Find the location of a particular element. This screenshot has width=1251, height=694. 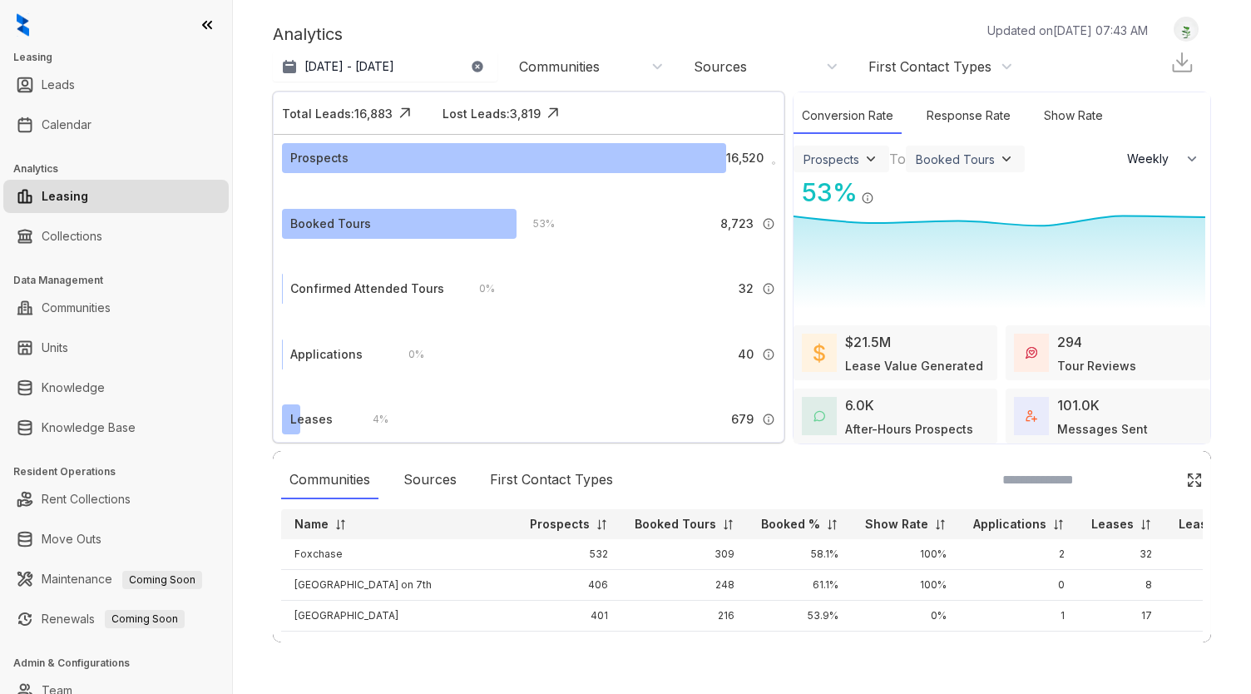

img: AfterHoursConversations is located at coordinates (820, 416).